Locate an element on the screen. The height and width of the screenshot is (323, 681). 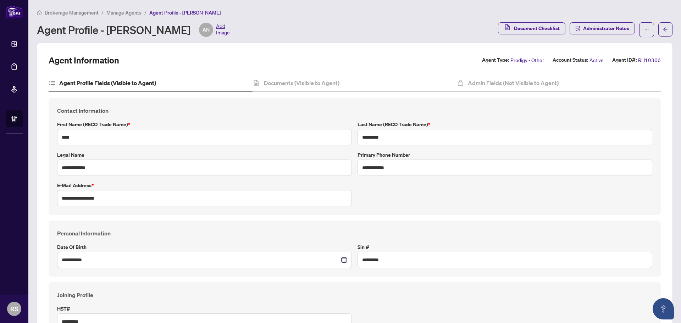
label: Last Name (RECO Trade Name) is located at coordinates (505, 125).